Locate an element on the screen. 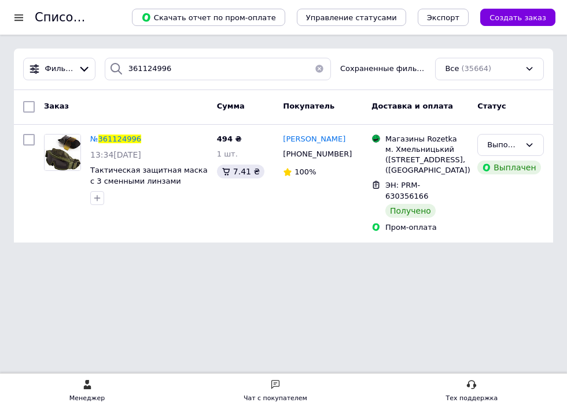  h1: Список заказов is located at coordinates (84, 17).